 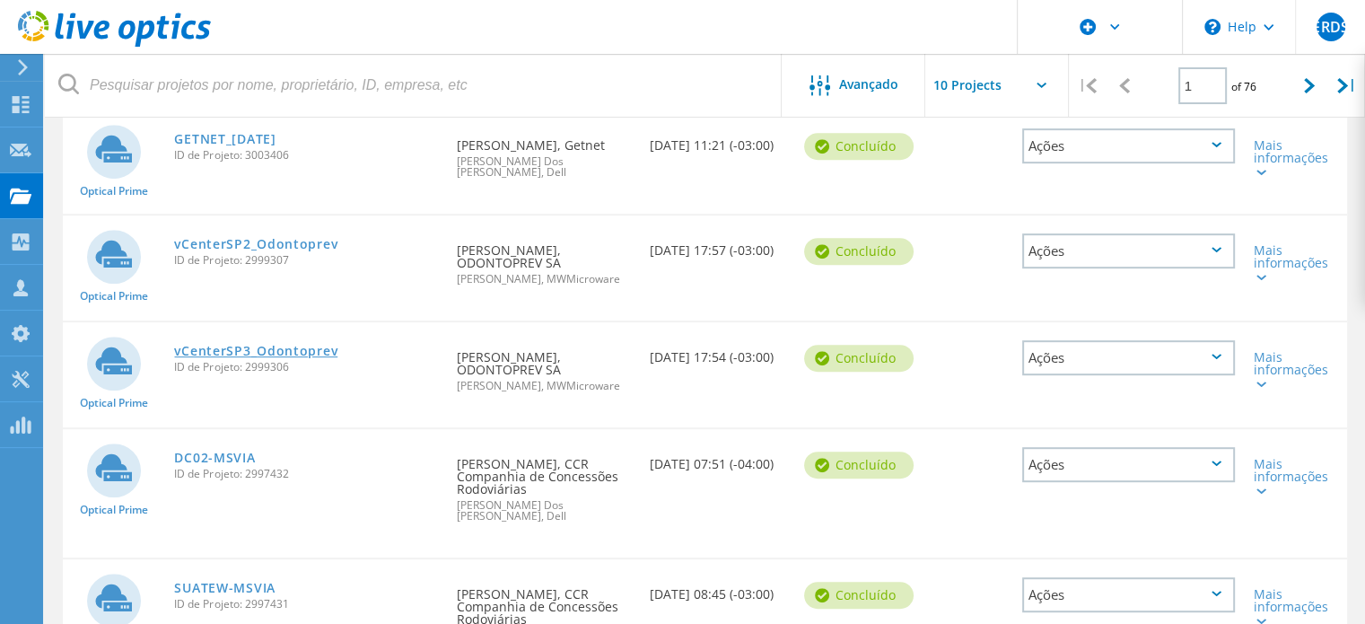 I want to click on svg: \n, so click(x=1213, y=27).